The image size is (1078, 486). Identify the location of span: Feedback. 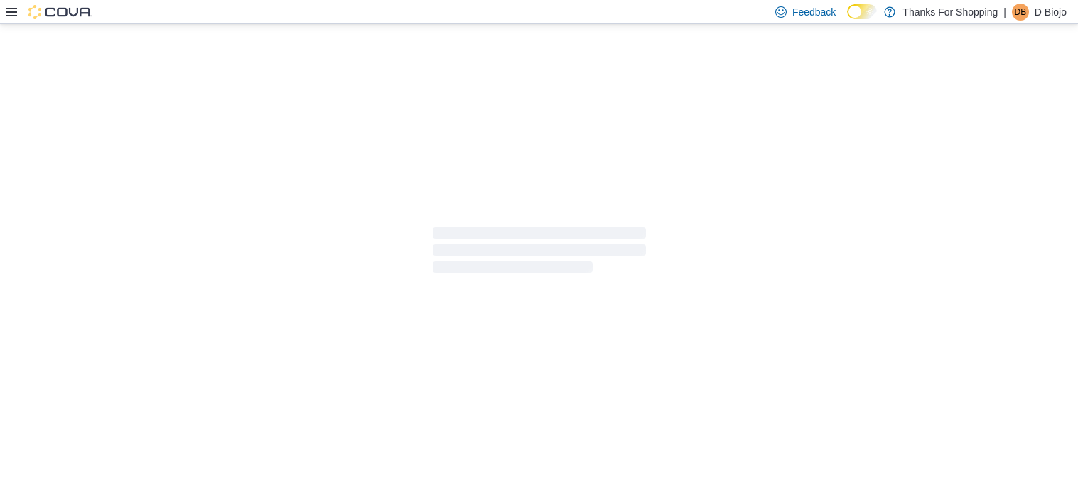
(813, 12).